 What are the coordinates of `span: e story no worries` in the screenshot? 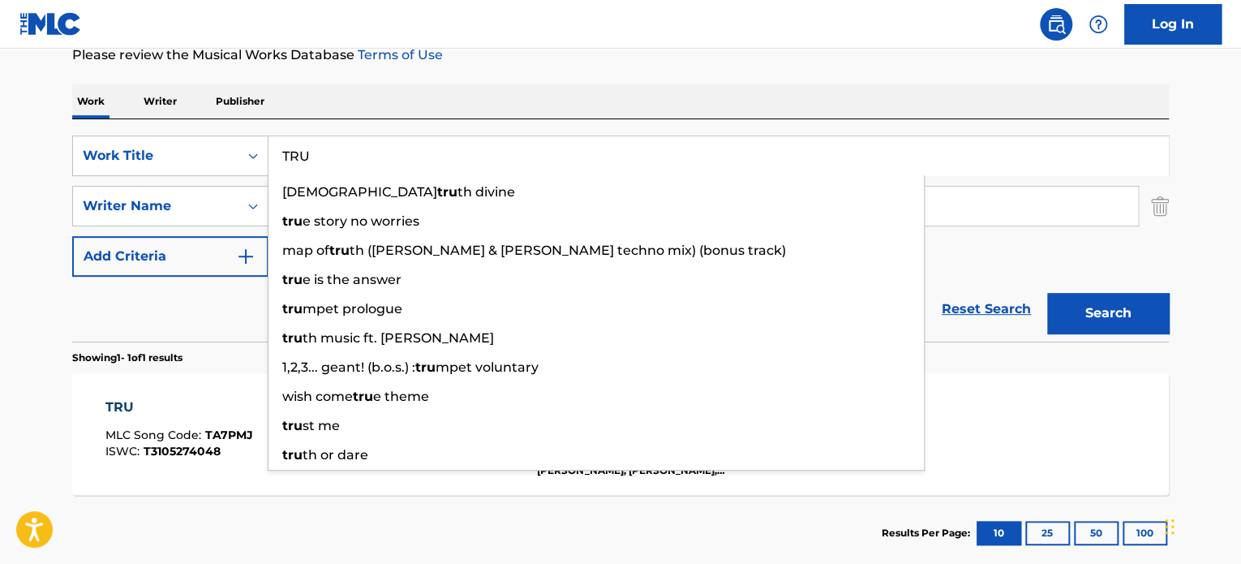 It's located at (361, 221).